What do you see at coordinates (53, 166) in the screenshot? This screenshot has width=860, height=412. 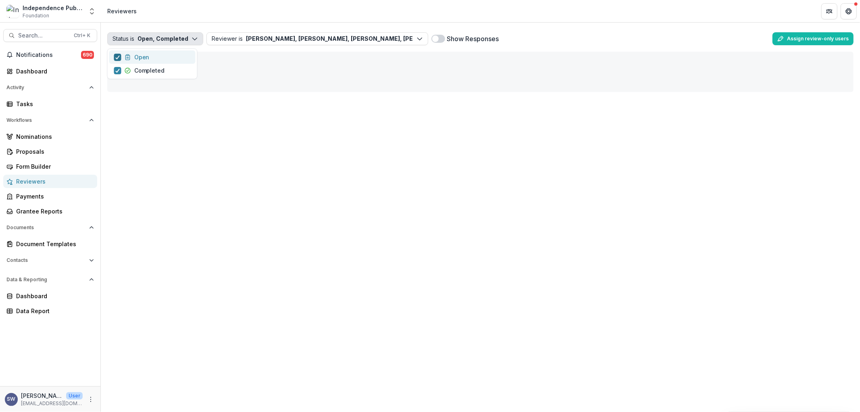 I see `div: Form Builder` at bounding box center [53, 166].